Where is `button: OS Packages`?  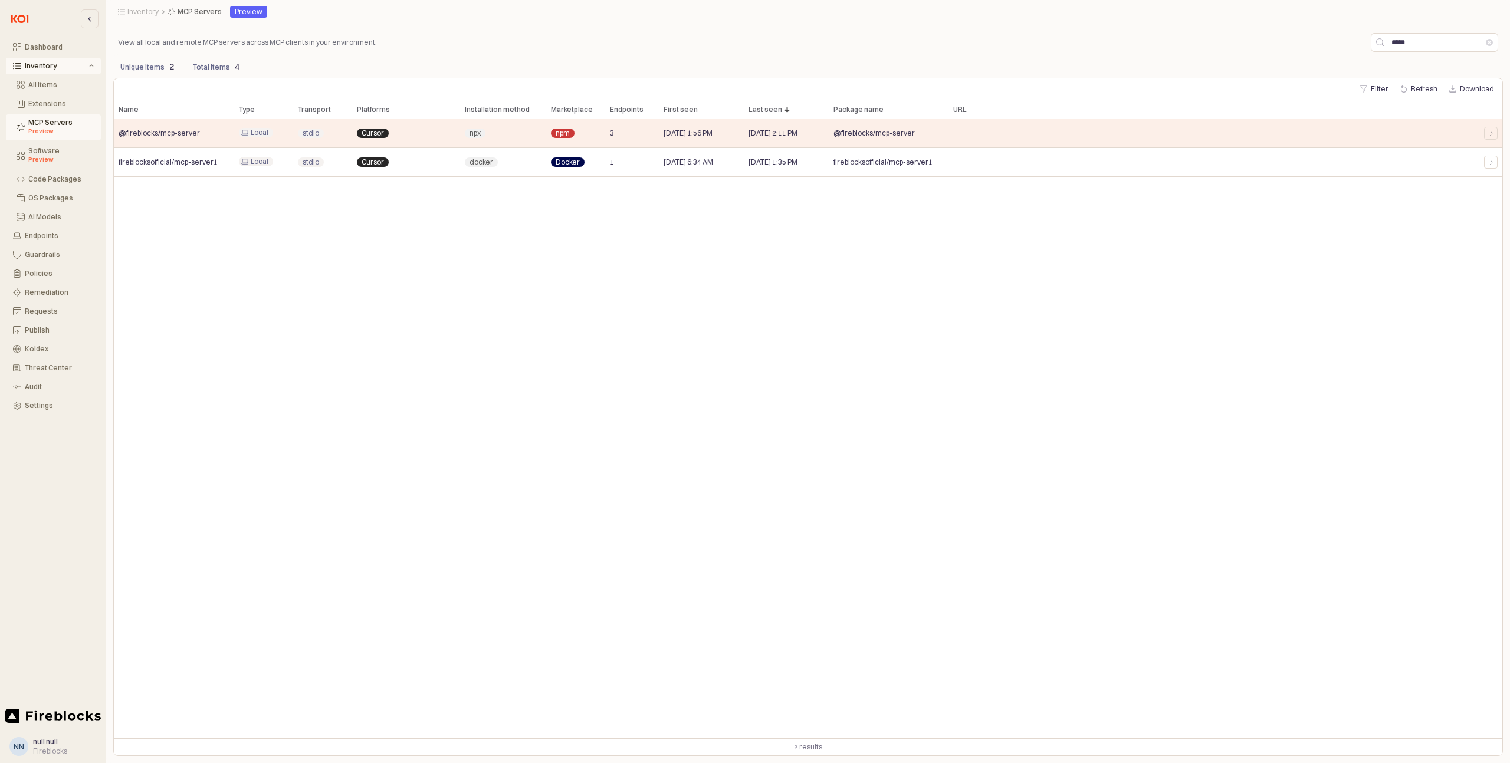 button: OS Packages is located at coordinates (53, 198).